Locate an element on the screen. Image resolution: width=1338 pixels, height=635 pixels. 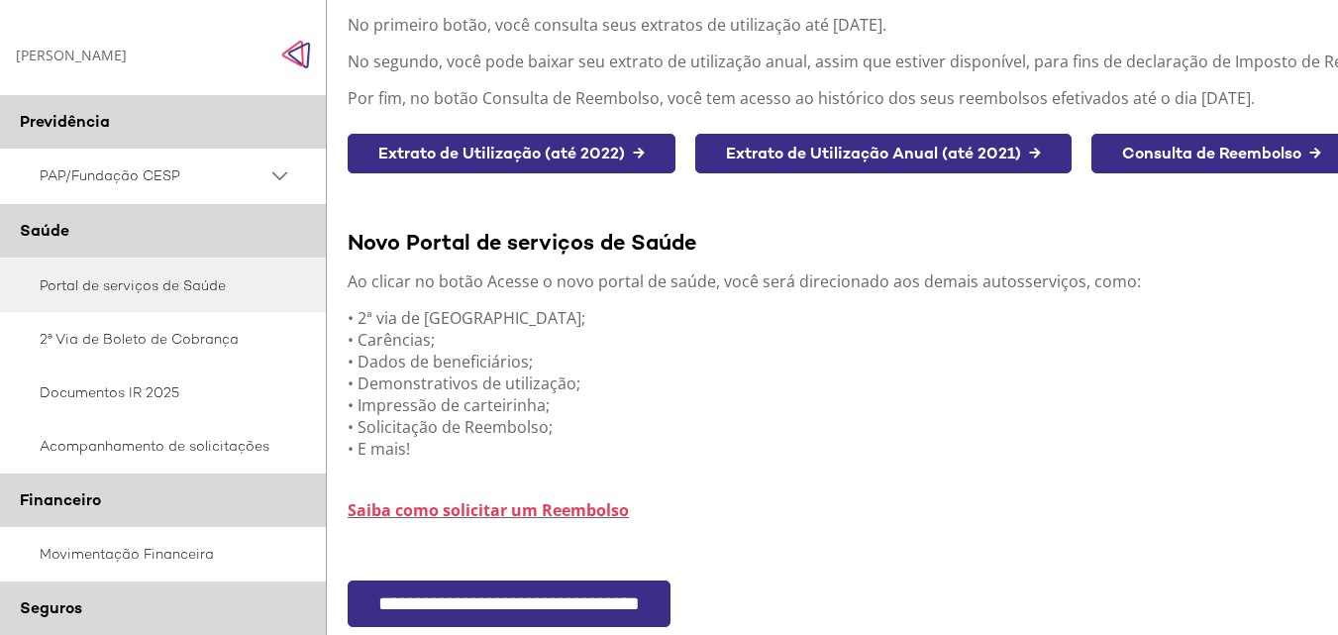
a: Saiba como solicitar um Reembolso is located at coordinates (488, 510).